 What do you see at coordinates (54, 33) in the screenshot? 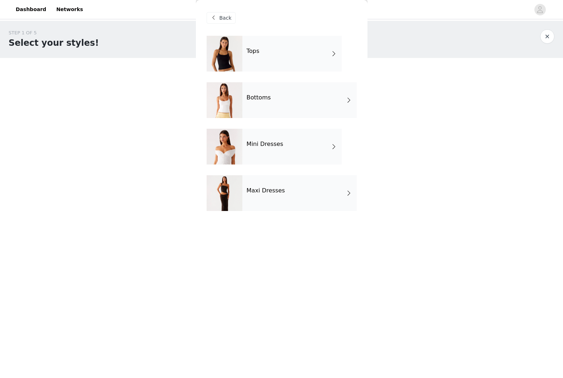
I see `div: STEP 1 OF 5` at bounding box center [54, 33].